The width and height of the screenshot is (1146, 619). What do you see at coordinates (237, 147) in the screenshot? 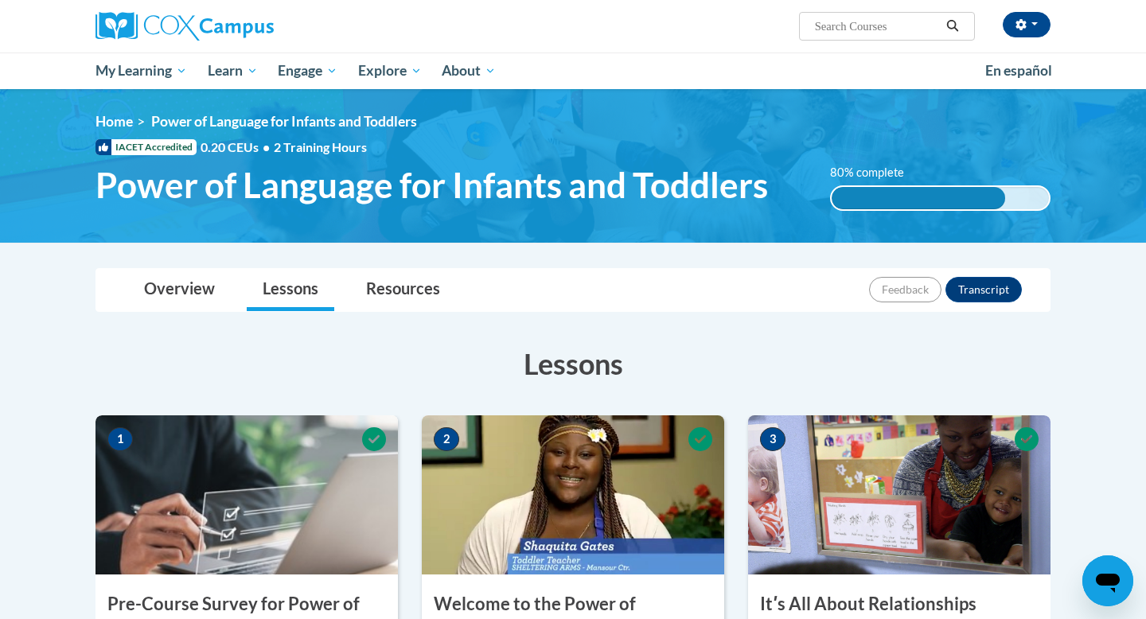
I see `span: 0.20 CEUs` at bounding box center [237, 147].